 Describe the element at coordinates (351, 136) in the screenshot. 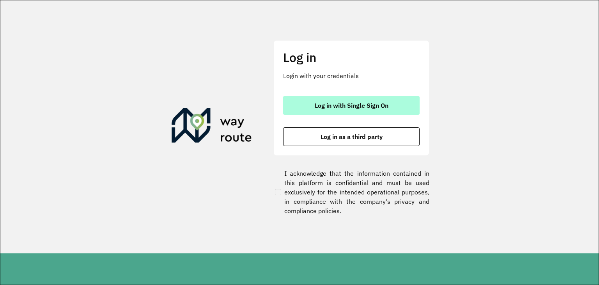

I see `span: Log in as a third party` at that location.